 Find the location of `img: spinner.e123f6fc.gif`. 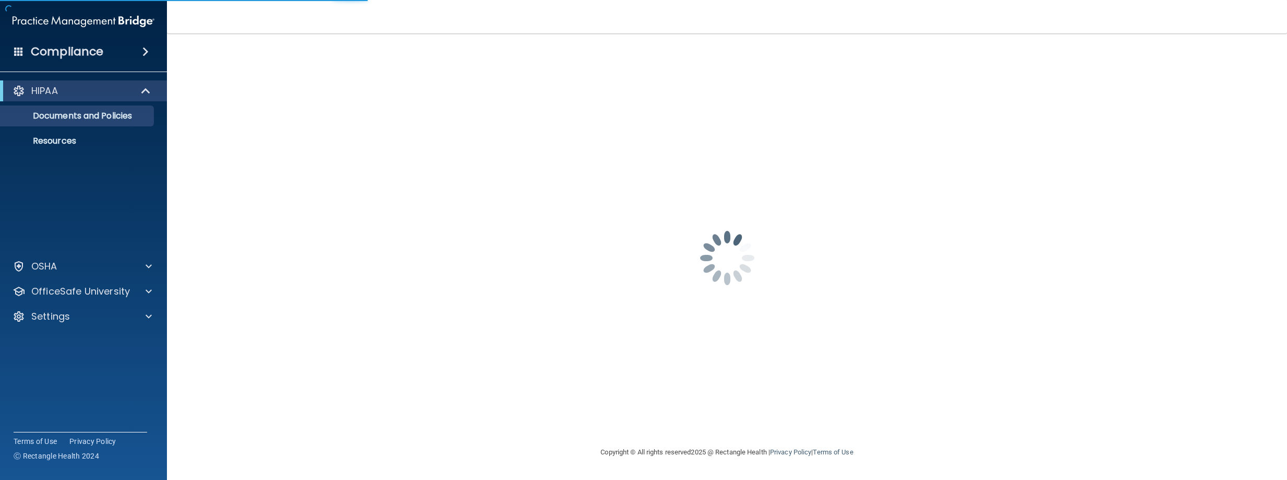

img: spinner.e123f6fc.gif is located at coordinates (727, 258).